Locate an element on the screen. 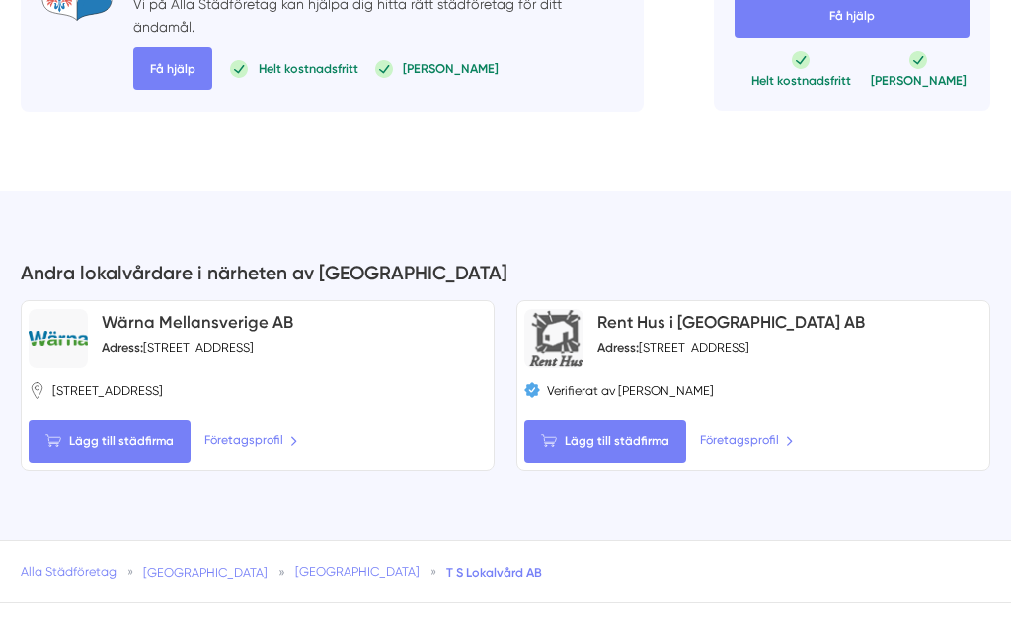  img: Rent Hus i Örebro AB logotyp is located at coordinates (554, 338).